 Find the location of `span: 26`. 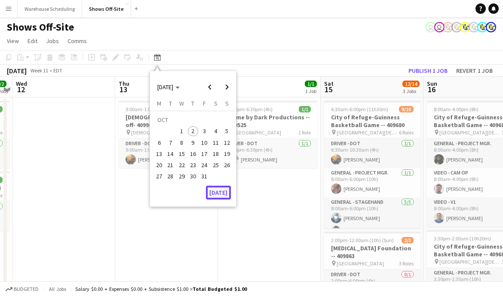

span: 26 is located at coordinates (227, 165).